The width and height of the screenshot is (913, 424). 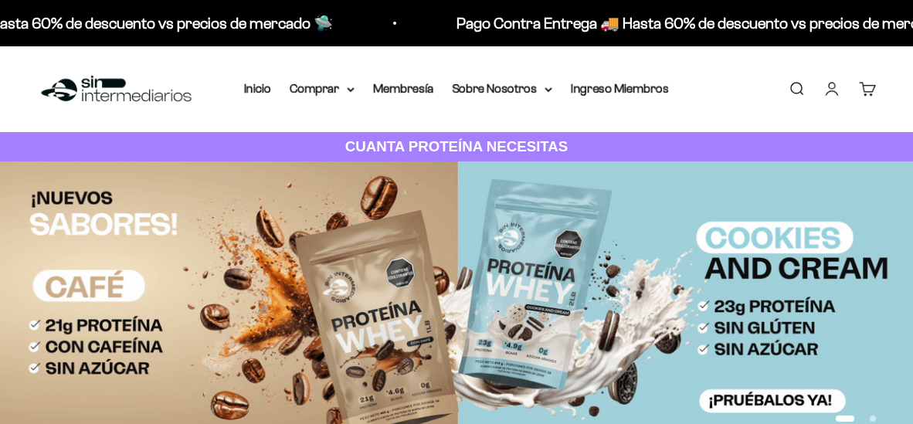 I want to click on strong: CUANTA PROTEÍNA NECESITAS, so click(x=457, y=146).